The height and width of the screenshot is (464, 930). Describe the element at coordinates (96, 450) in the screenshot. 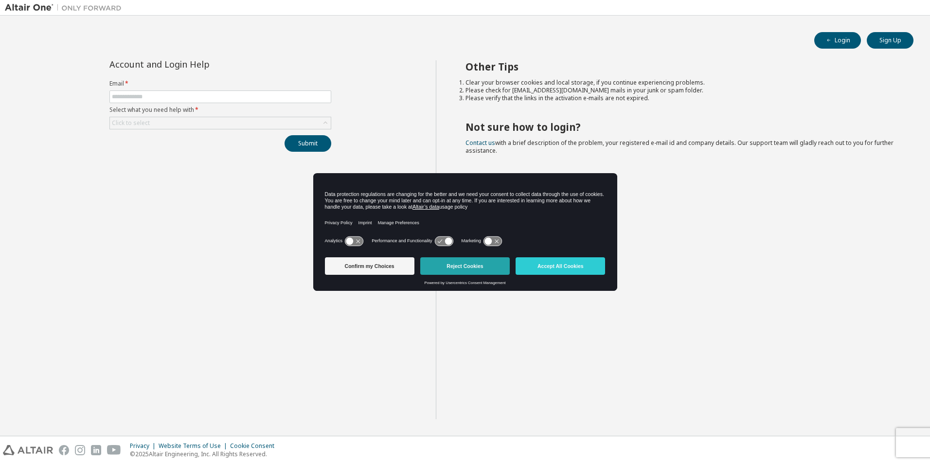

I see `img: linkedin.svg` at that location.